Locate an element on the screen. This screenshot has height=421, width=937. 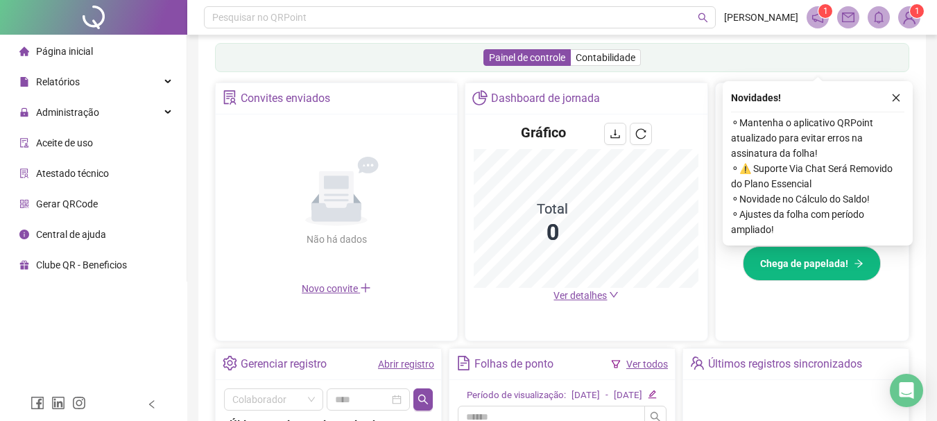
a: Ver detalhes down is located at coordinates (586, 296).